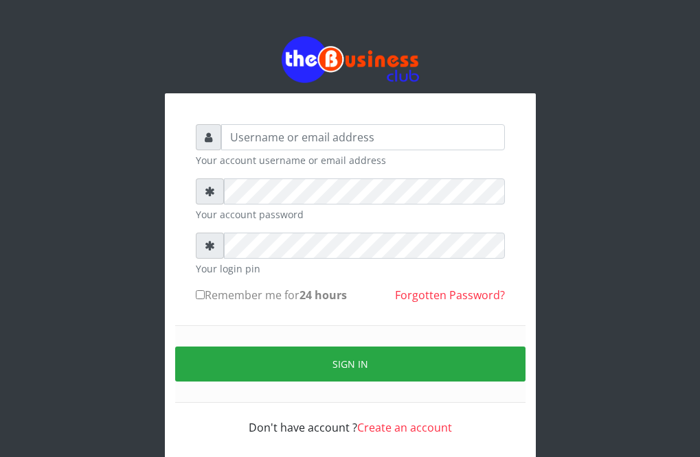 This screenshot has height=457, width=700. What do you see at coordinates (323, 295) in the screenshot?
I see `b: 24 hours` at bounding box center [323, 295].